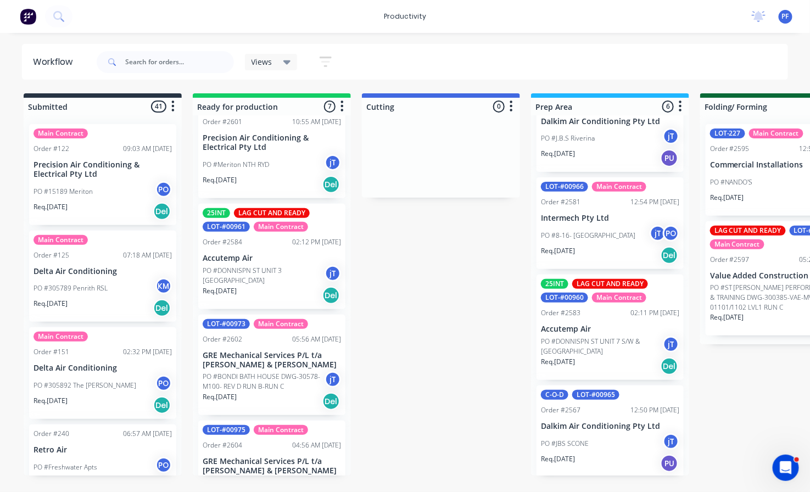  Describe the element at coordinates (561, 410) in the screenshot. I see `div: Order #2567` at that location.